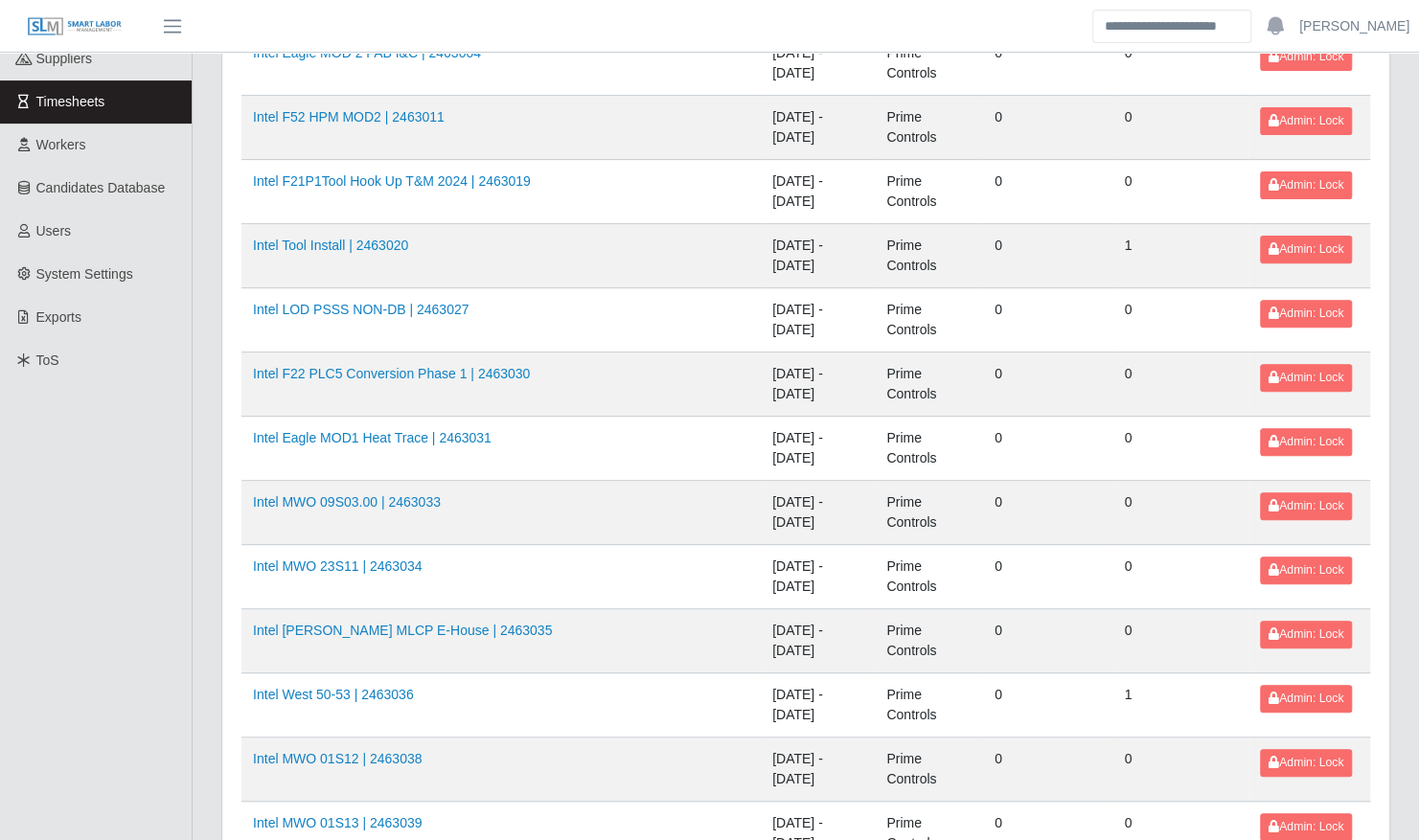 The width and height of the screenshot is (1419, 840). I want to click on span: Timesheets, so click(71, 102).